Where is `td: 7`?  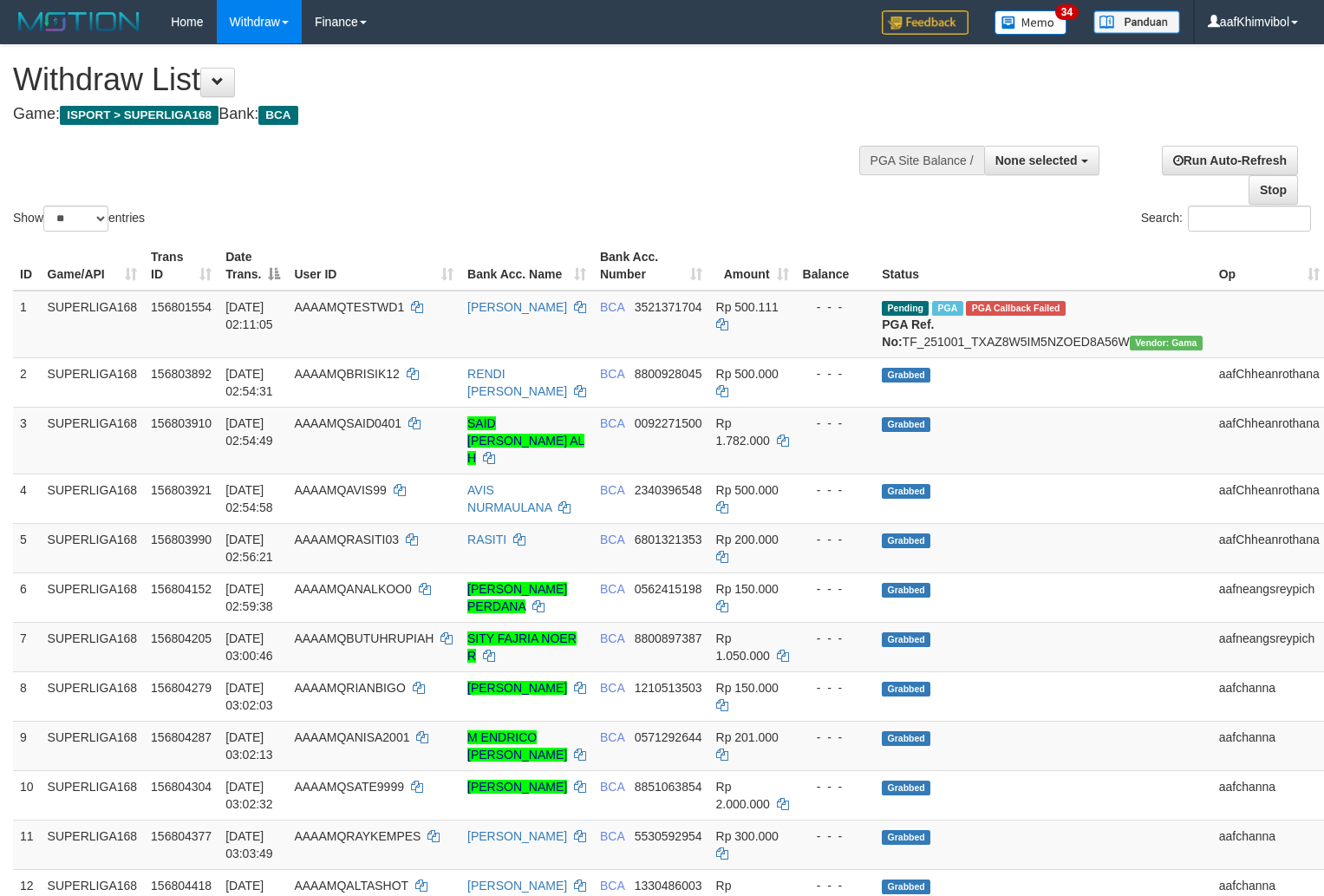 td: 7 is located at coordinates (27, 646).